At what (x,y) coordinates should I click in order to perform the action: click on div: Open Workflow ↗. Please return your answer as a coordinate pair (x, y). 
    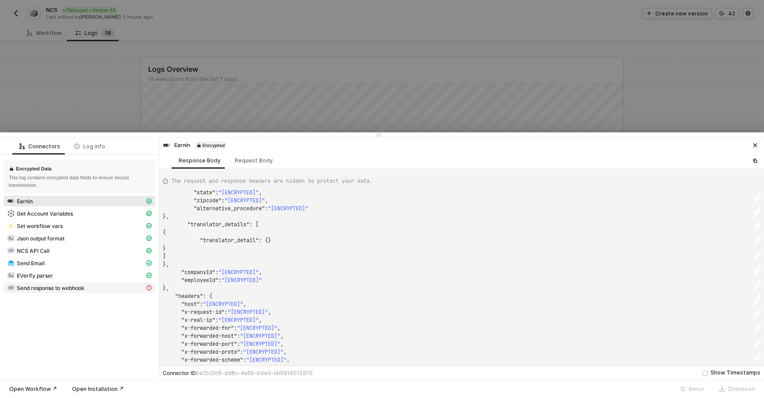
    Looking at the image, I should click on (33, 389).